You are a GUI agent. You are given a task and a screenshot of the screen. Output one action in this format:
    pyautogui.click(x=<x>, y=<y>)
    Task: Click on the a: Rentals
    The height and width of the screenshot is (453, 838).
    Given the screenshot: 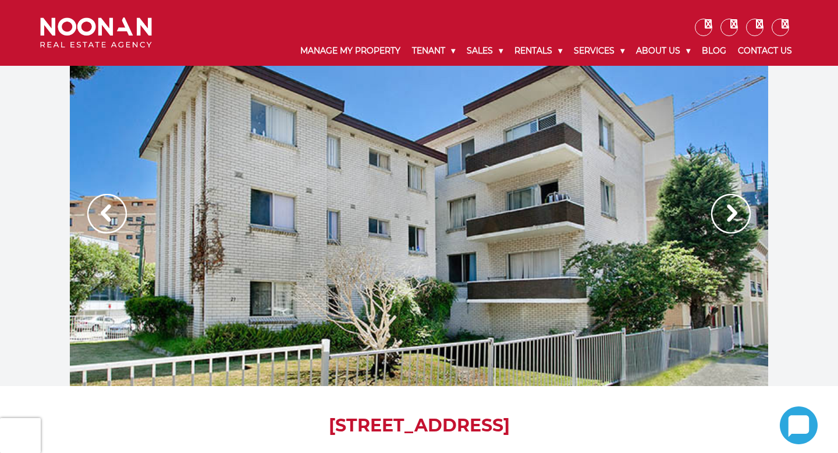 What is the action you would take?
    pyautogui.click(x=538, y=51)
    